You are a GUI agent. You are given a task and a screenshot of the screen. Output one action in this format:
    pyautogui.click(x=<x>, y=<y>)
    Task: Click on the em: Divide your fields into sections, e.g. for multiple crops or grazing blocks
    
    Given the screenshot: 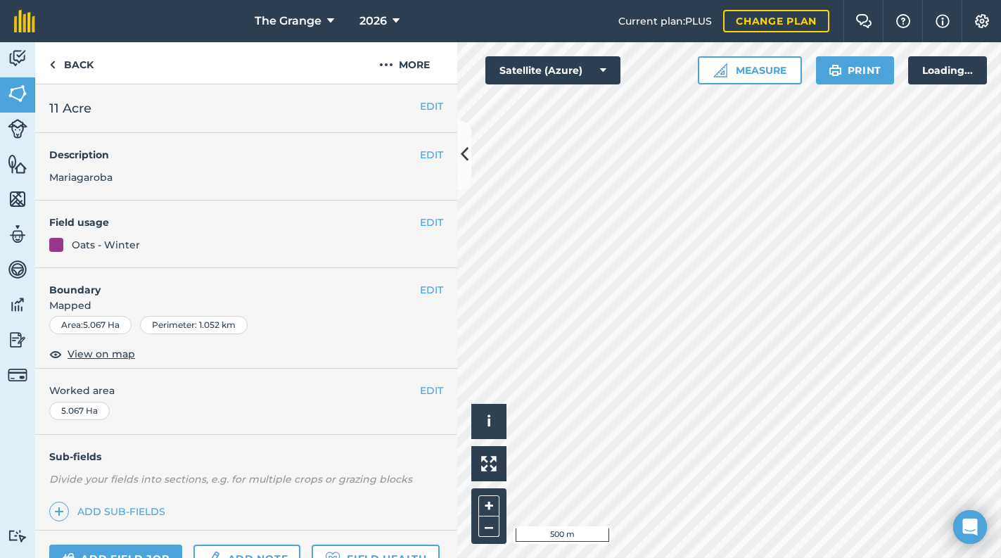 What is the action you would take?
    pyautogui.click(x=231, y=479)
    